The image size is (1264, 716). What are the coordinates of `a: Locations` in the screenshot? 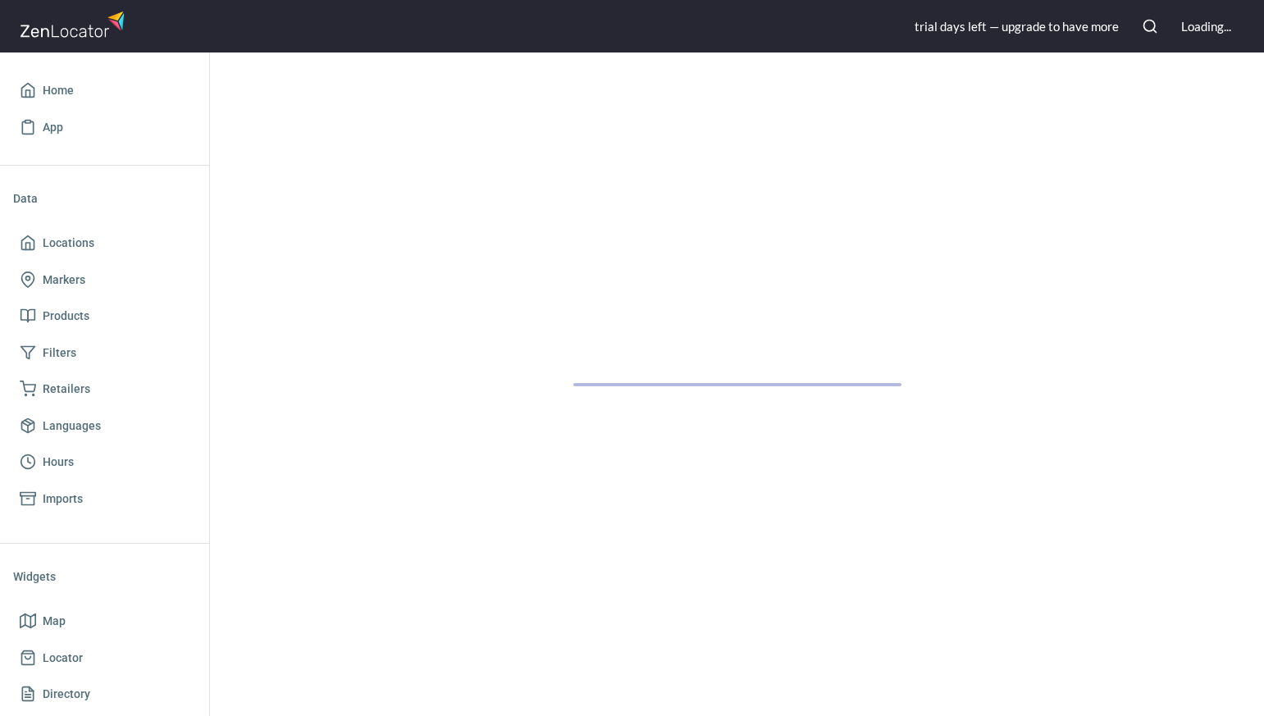 It's located at (104, 243).